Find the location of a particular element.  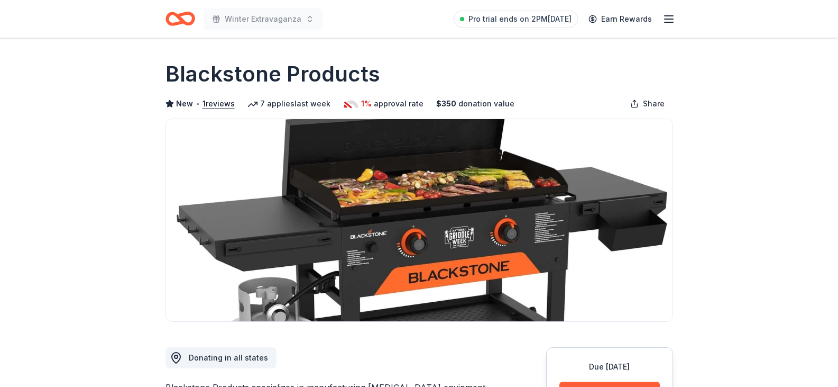

h1: Blackstone Products is located at coordinates (273, 74).